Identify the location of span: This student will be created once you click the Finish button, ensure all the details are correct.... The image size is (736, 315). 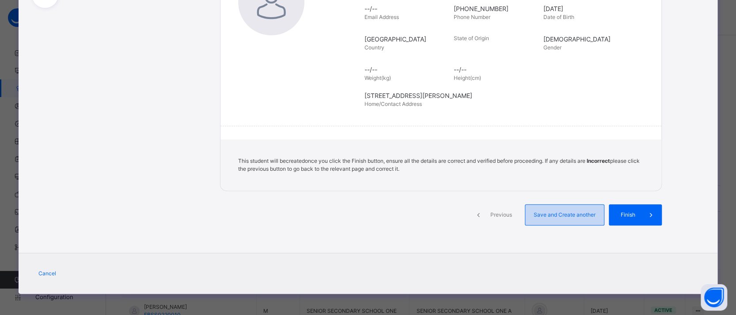
(439, 165).